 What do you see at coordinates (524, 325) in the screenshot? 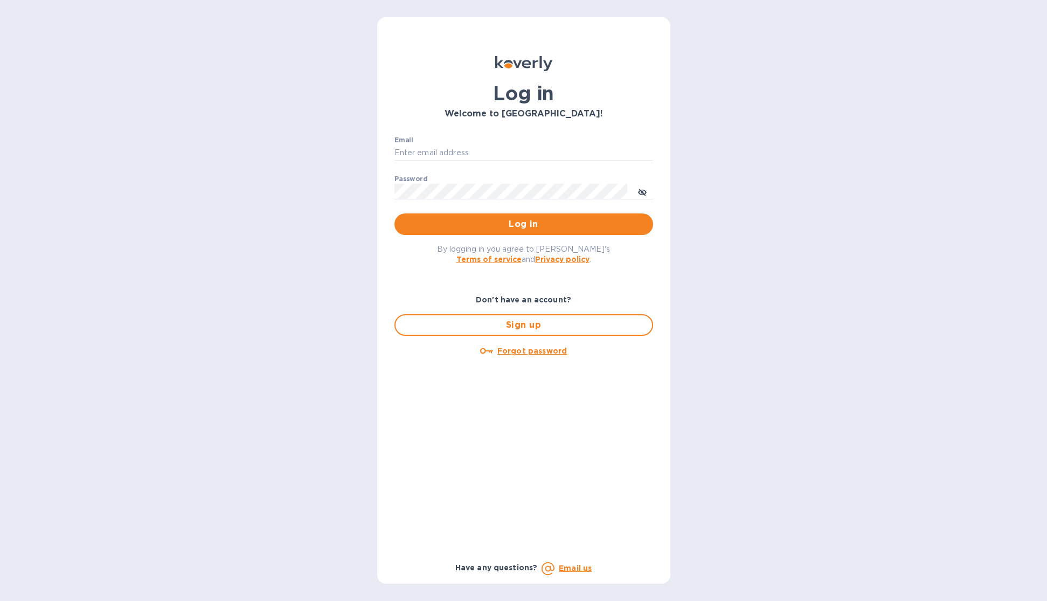
I see `button: Sign up` at bounding box center [524, 325].